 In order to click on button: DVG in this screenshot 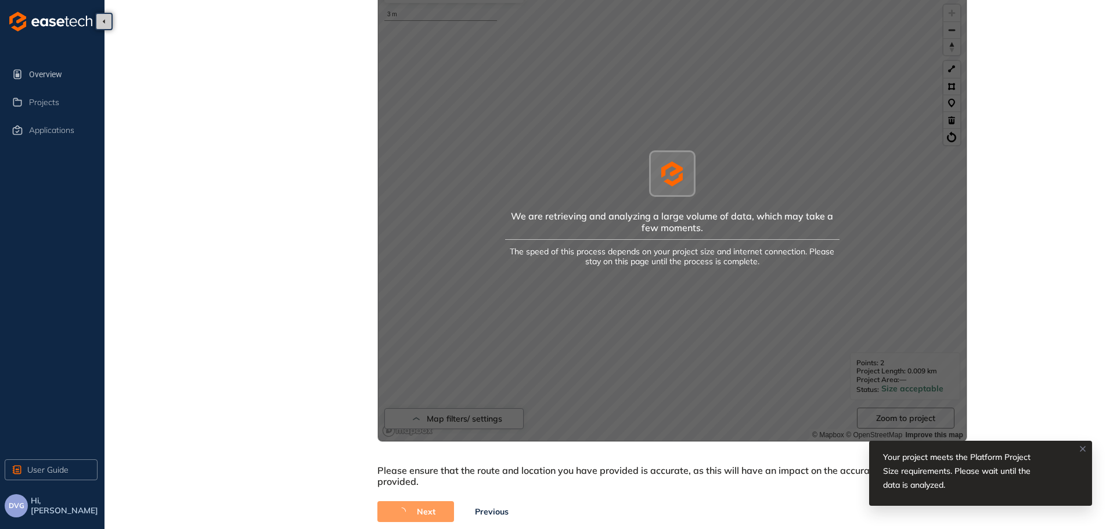, I will do `click(16, 506)`.